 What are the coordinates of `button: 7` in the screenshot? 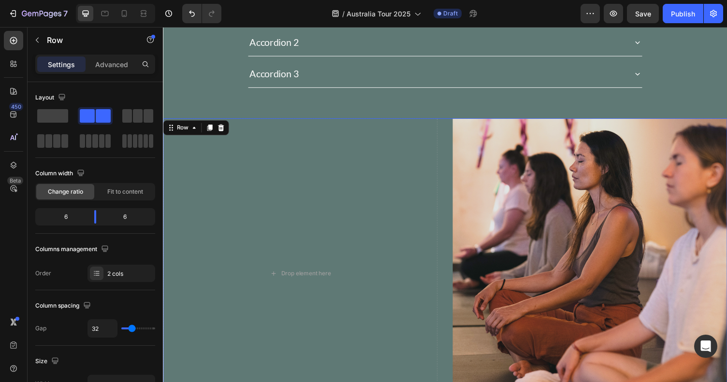 It's located at (38, 14).